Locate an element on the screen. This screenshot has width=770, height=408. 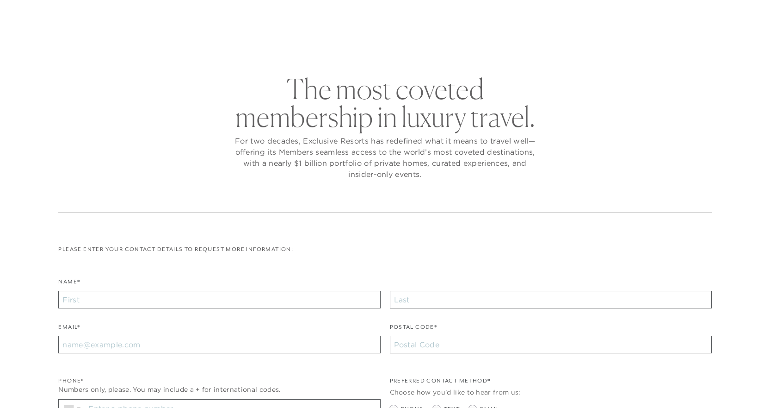
input: Postal Code is located at coordinates (551, 344).